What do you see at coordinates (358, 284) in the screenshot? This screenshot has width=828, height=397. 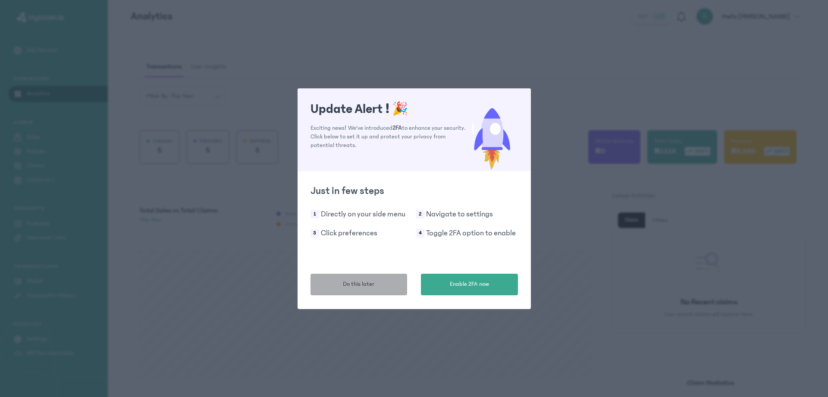 I see `span: Do this later` at bounding box center [358, 284].